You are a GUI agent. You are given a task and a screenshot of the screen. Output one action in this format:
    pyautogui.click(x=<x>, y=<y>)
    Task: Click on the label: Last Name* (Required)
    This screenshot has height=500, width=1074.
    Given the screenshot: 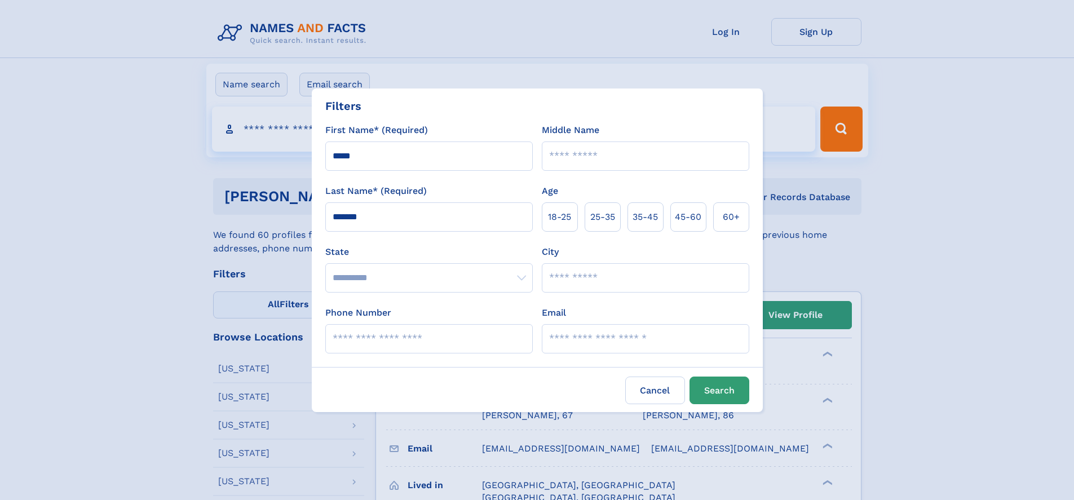 What is the action you would take?
    pyautogui.click(x=376, y=191)
    